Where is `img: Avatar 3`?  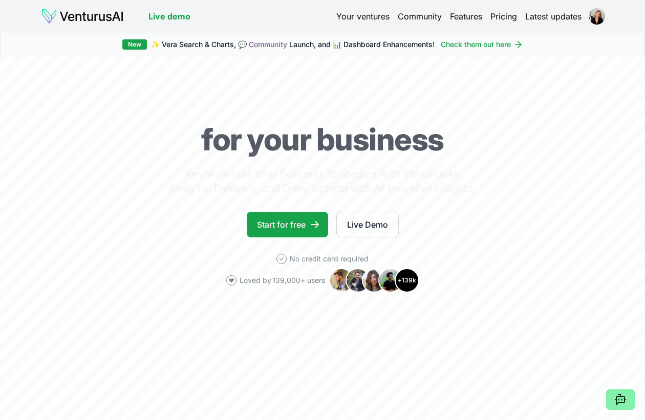
img: Avatar 3 is located at coordinates (374, 280).